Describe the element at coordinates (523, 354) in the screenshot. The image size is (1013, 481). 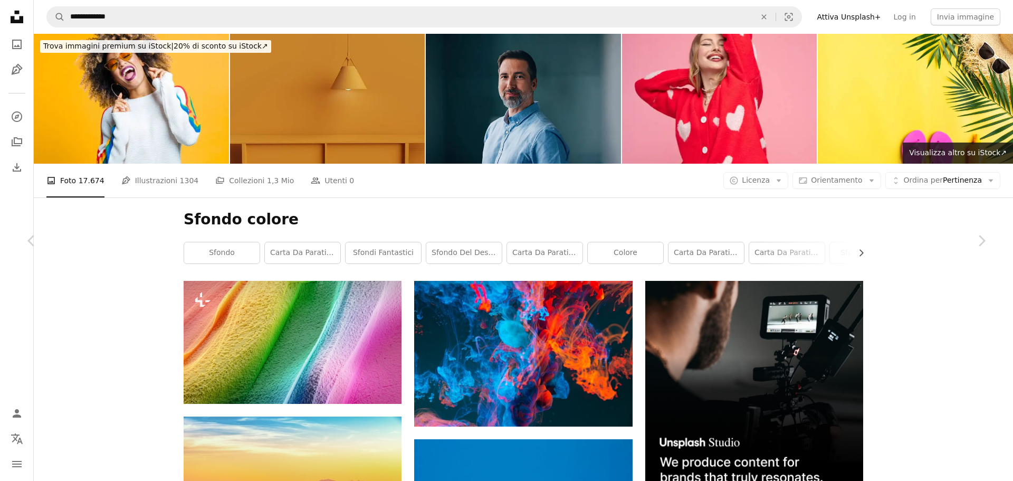
I see `a: fumo blu e arancione` at that location.